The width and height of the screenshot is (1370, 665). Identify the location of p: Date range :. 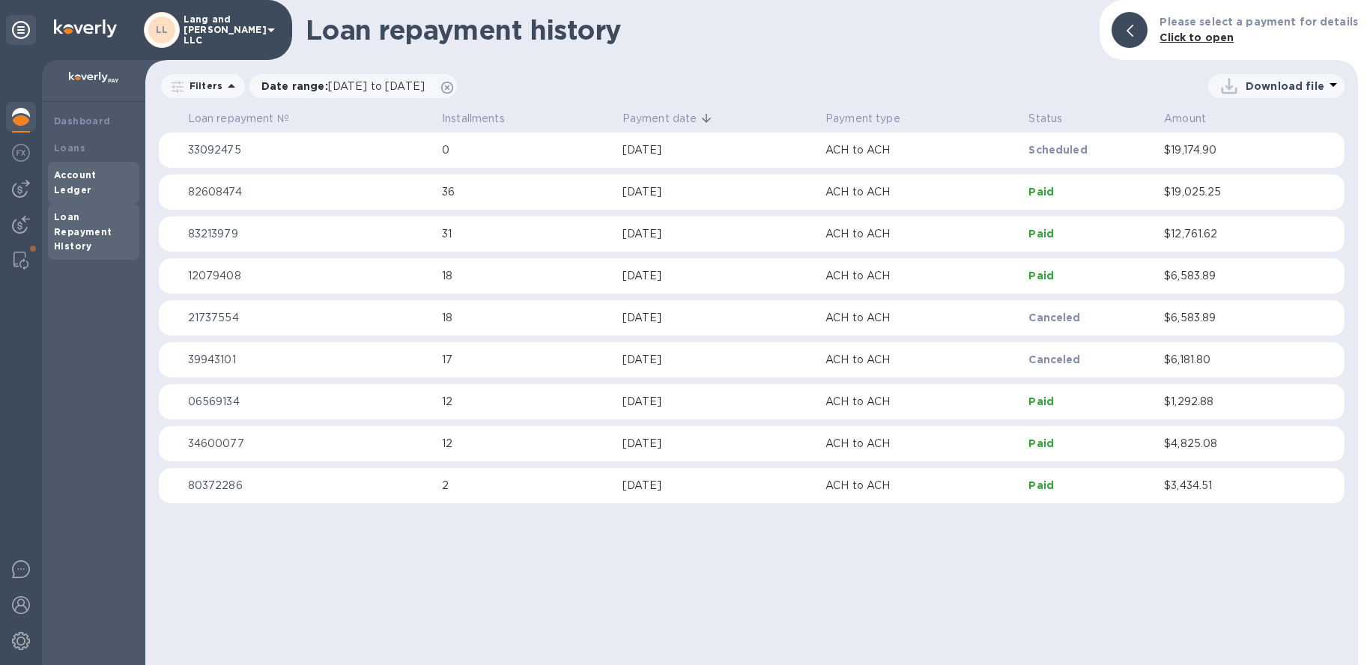
(347, 86).